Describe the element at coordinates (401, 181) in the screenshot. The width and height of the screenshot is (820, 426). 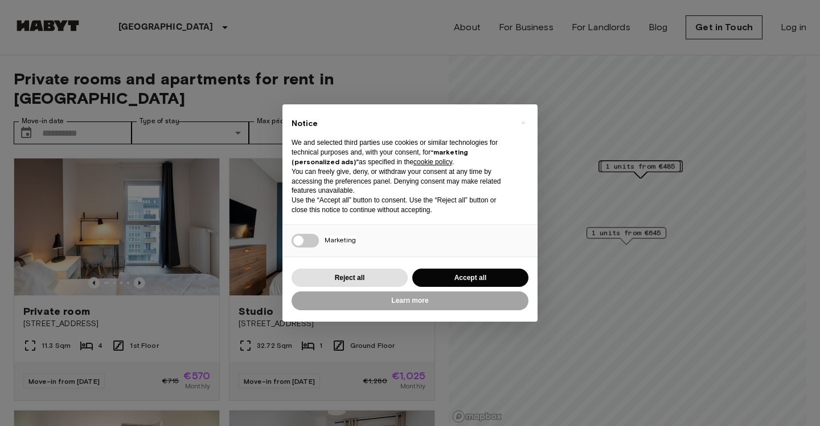
I see `p: You can freely give, deny, or withdraw your consent at any time by accessing the preferences pane...` at that location.